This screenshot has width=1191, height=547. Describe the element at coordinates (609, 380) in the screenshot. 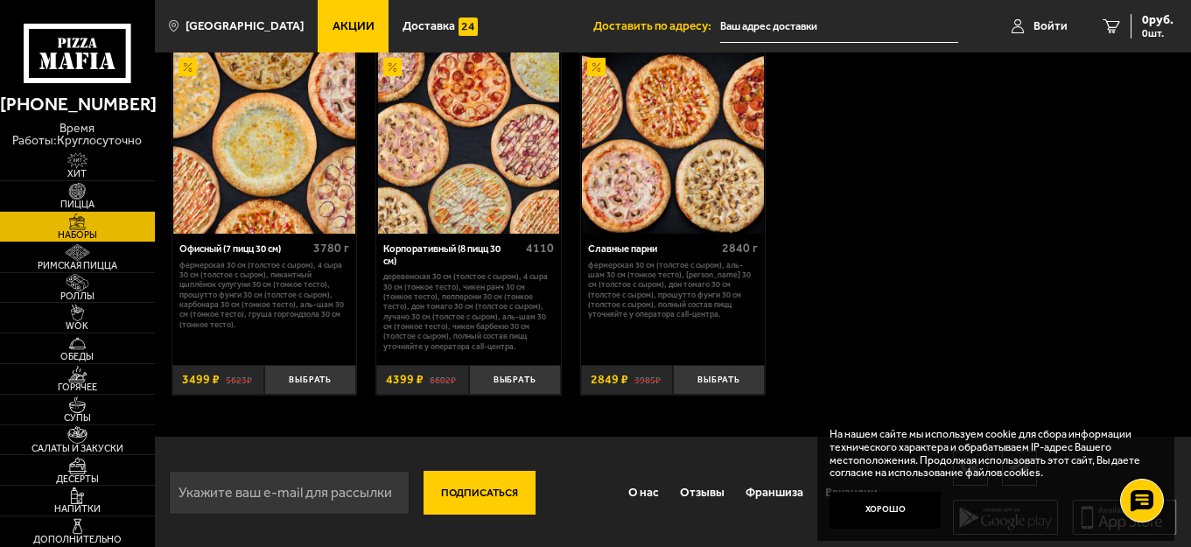

I see `span: 2849 ₽` at that location.